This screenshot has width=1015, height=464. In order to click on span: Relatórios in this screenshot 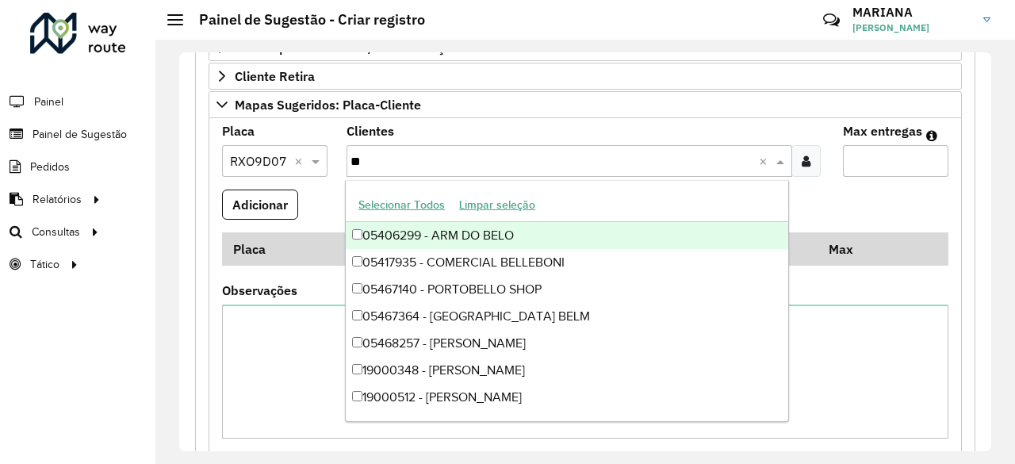, I will do `click(57, 199)`.